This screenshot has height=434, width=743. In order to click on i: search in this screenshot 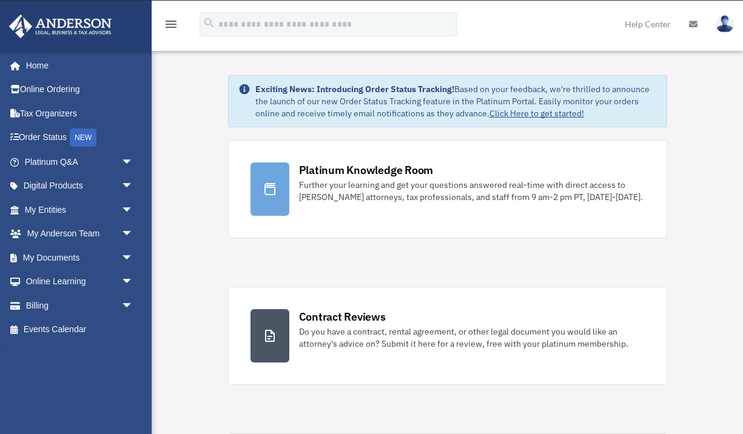, I will do `click(209, 23)`.